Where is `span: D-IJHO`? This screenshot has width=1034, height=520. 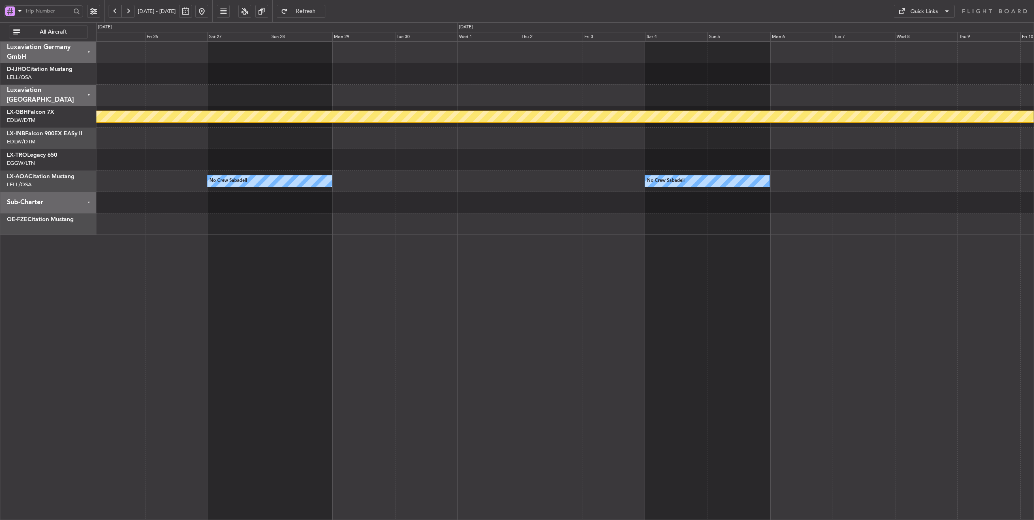 span: D-IJHO is located at coordinates (17, 69).